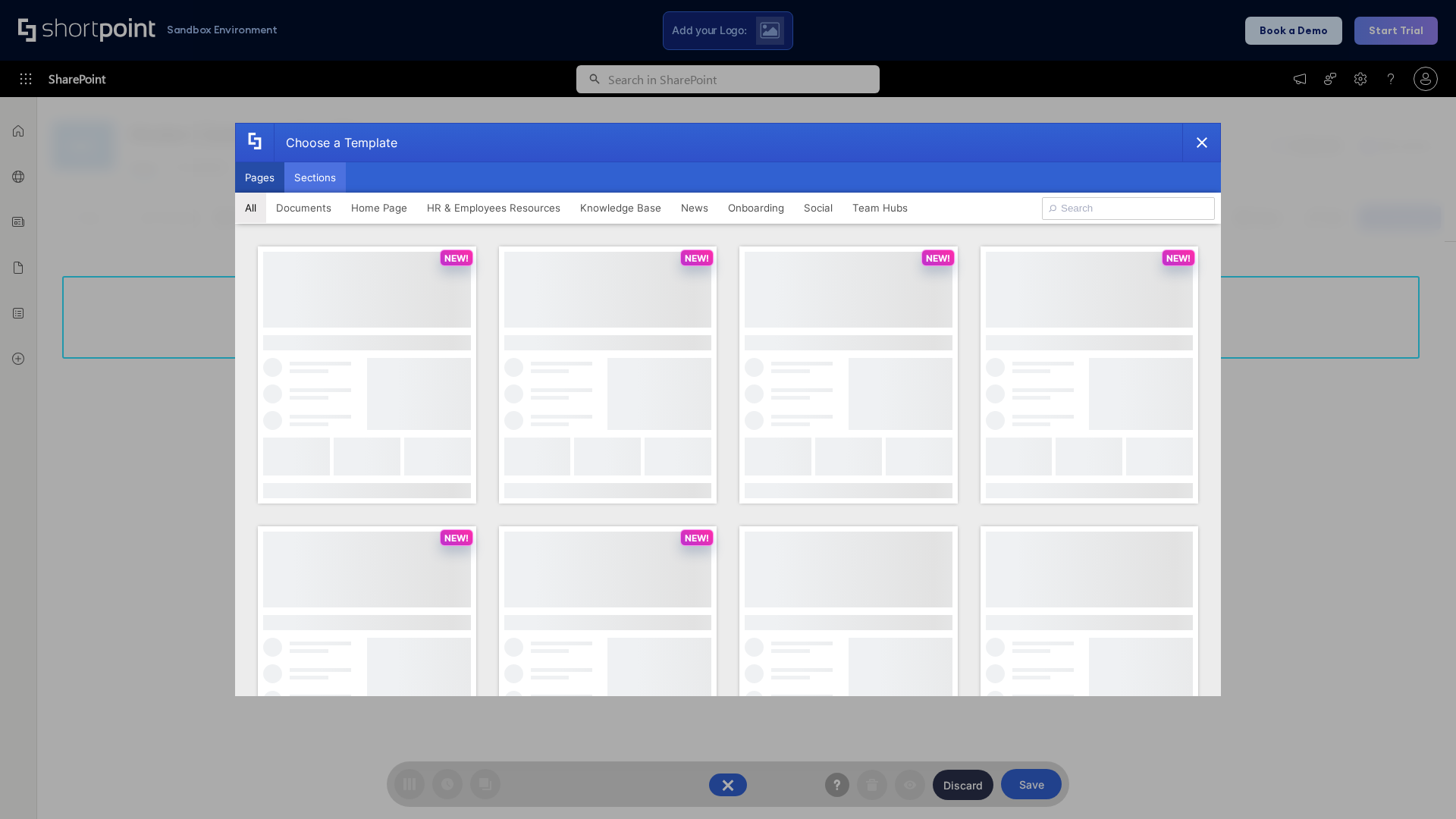 This screenshot has height=819, width=1456. Describe the element at coordinates (1418, 782) in the screenshot. I see `div: Chat Widget` at that location.